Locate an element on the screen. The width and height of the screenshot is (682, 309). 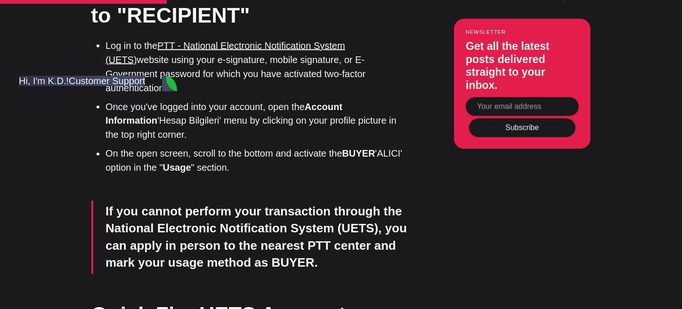
button: Subscribe is located at coordinates (522, 128).